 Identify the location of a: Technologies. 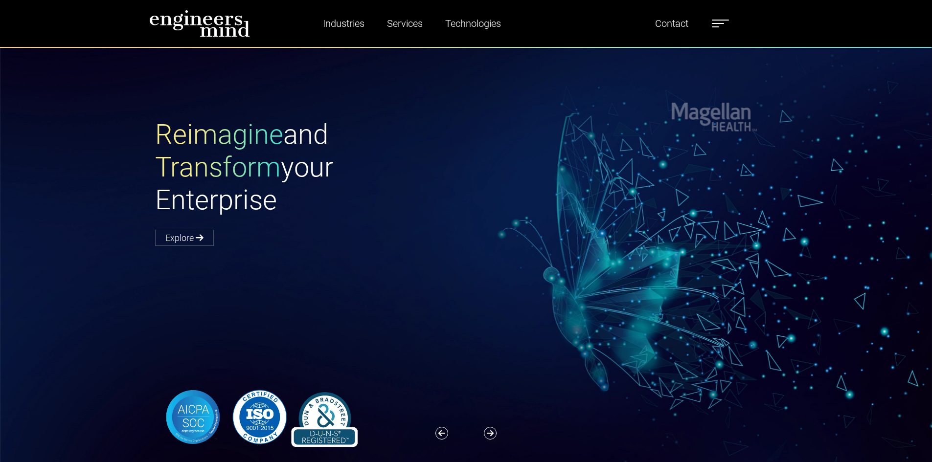
(473, 23).